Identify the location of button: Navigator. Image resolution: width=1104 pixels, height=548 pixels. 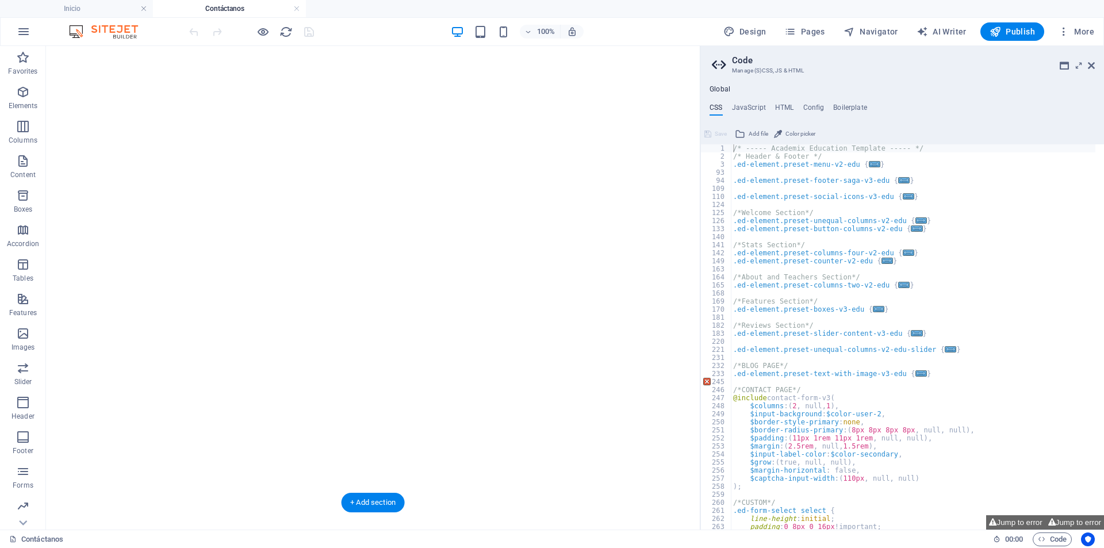
(871, 32).